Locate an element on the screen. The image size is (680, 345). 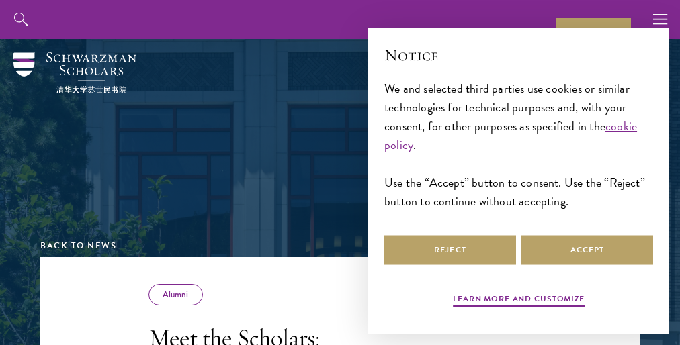
a: Alumni is located at coordinates (175, 294).